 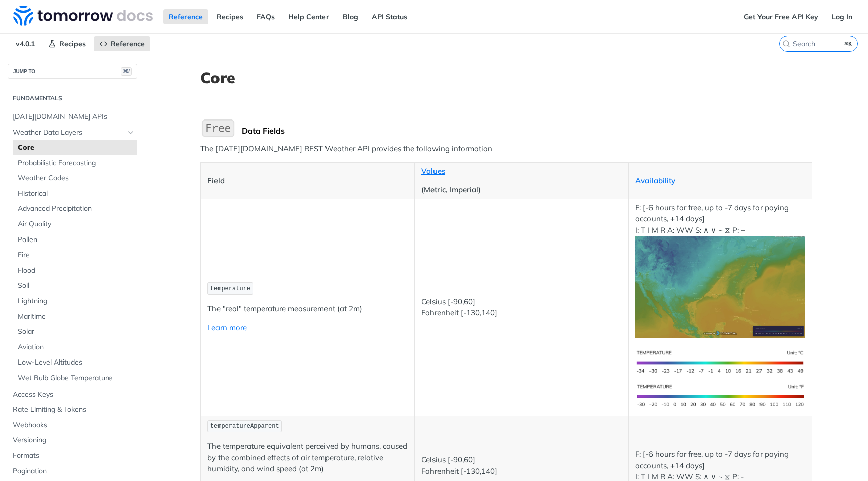 I want to click on button: JUMP TO⌘/, so click(x=72, y=71).